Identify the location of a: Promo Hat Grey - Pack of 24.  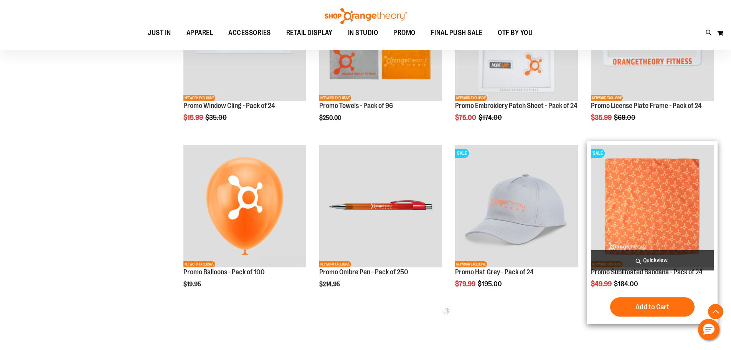
(494, 272).